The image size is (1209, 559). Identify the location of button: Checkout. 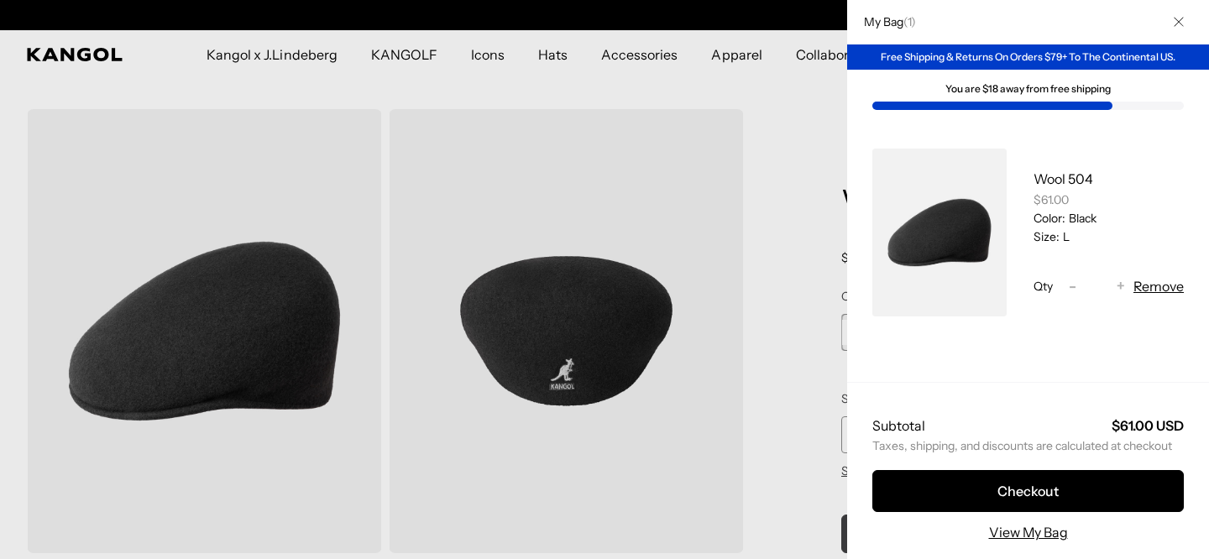
(1027, 491).